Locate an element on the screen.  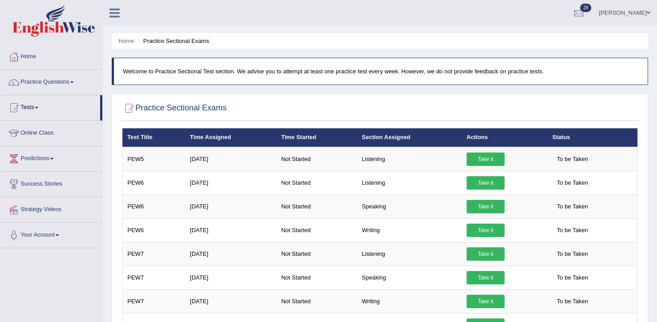
a: Online Class is located at coordinates (51, 132).